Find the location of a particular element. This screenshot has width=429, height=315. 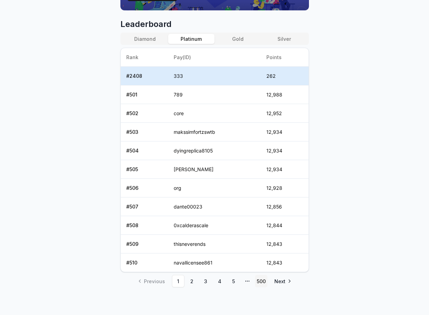

td: 12,952 is located at coordinates (285, 114).